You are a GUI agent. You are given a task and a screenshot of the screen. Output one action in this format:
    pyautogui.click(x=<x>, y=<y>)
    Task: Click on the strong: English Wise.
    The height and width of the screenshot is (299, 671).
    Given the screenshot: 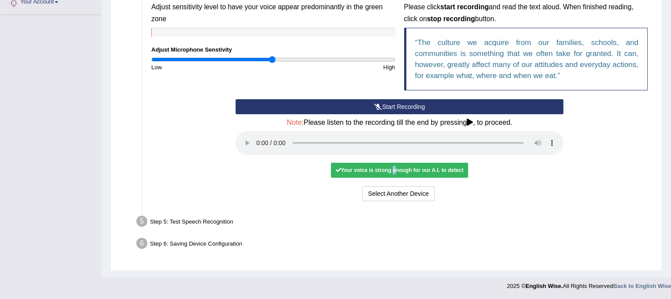 What is the action you would take?
    pyautogui.click(x=544, y=286)
    